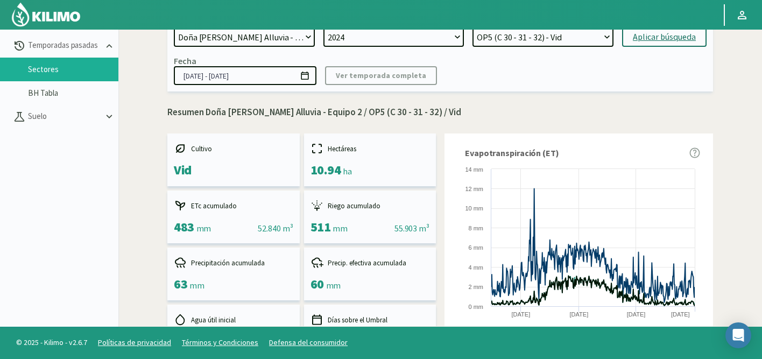 Image resolution: width=762 pixels, height=359 pixels. Describe the element at coordinates (664, 37) in the screenshot. I see `button: Aplicar búsqueda` at that location.